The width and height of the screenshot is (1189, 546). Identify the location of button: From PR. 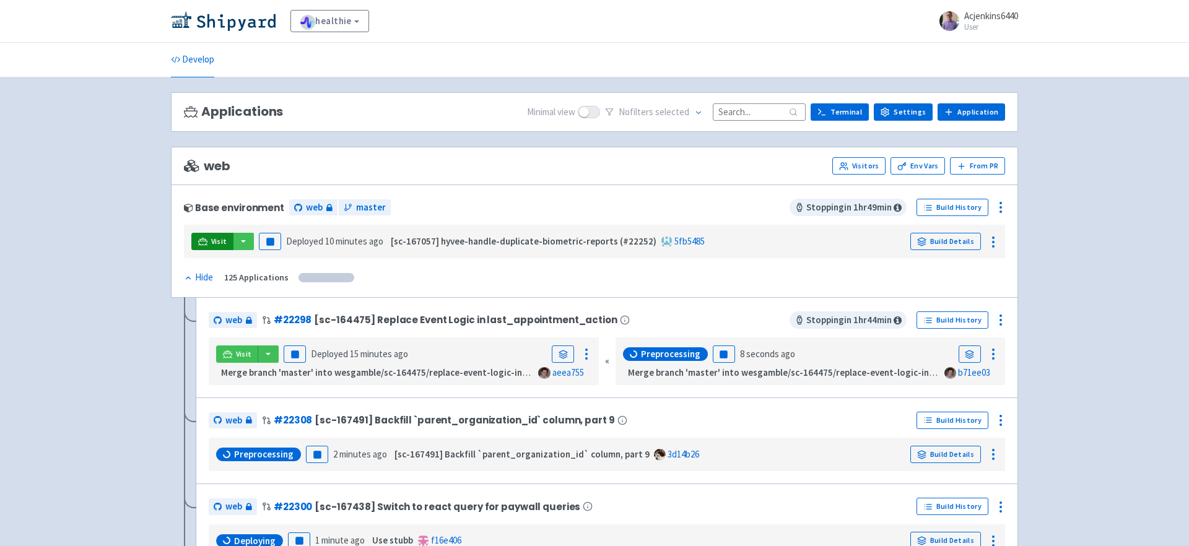
(977, 166).